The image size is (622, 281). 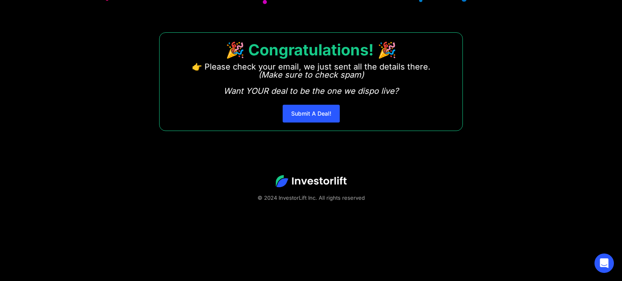 What do you see at coordinates (311, 79) in the screenshot?
I see `p: 👉 Please check your email, we just sent all the details there. ‍` at bounding box center [311, 79].